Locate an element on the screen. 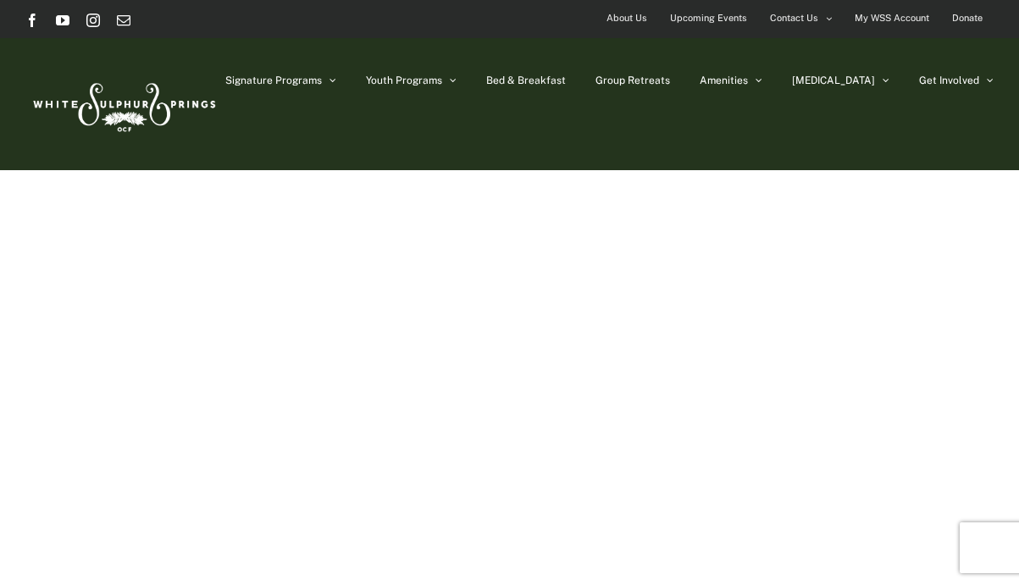 The width and height of the screenshot is (1019, 585). a: Get Involved is located at coordinates (956, 80).